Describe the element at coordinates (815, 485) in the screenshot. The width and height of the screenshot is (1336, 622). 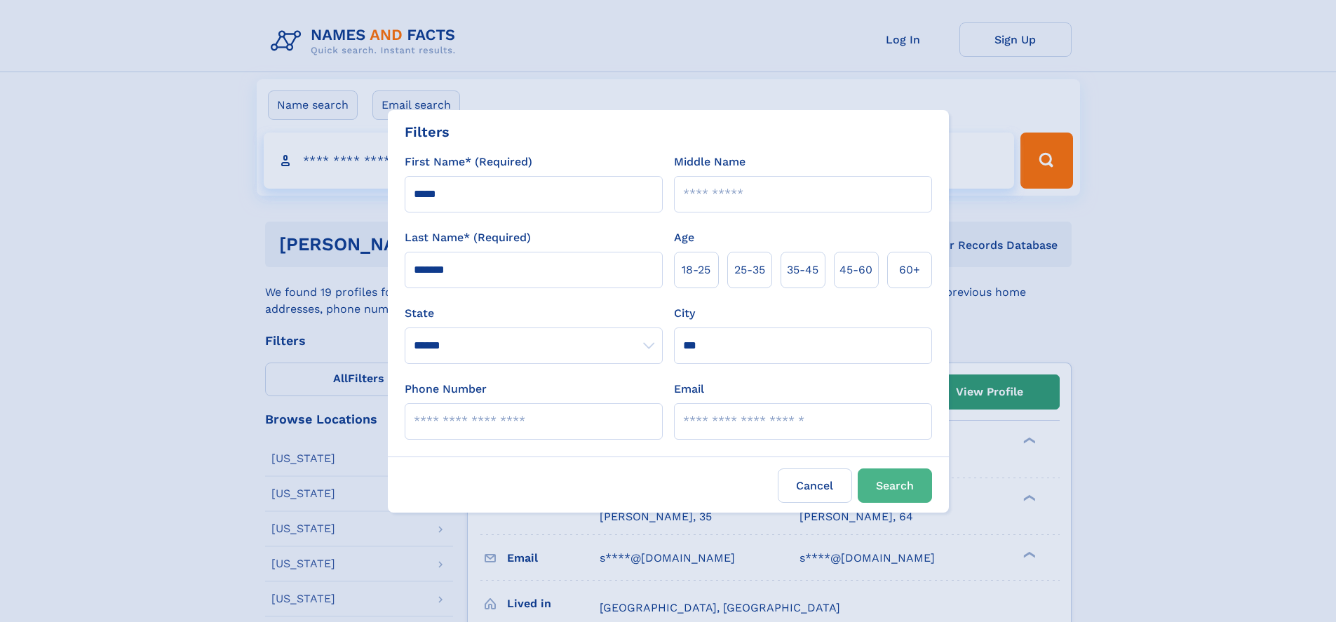
I see `label: Cancel` at that location.